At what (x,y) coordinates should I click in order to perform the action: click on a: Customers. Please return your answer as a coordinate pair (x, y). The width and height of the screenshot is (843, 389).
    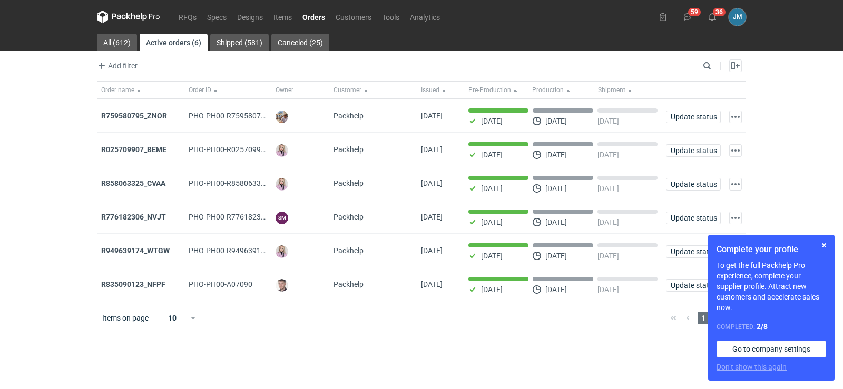
    Looking at the image, I should click on (354, 17).